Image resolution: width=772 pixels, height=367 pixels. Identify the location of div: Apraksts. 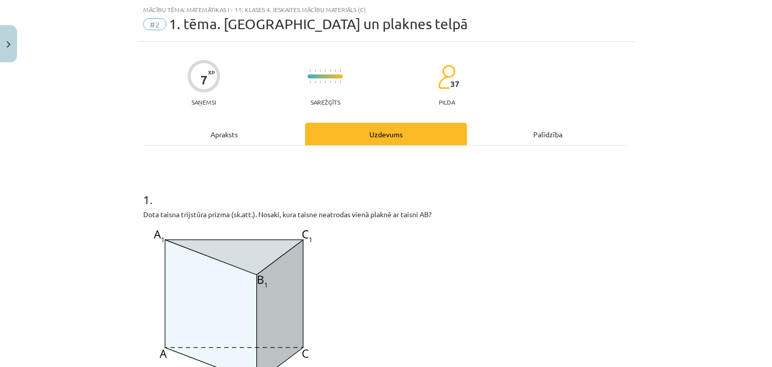
(224, 134).